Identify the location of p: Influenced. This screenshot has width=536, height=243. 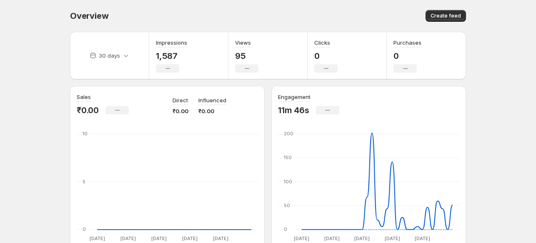
(212, 100).